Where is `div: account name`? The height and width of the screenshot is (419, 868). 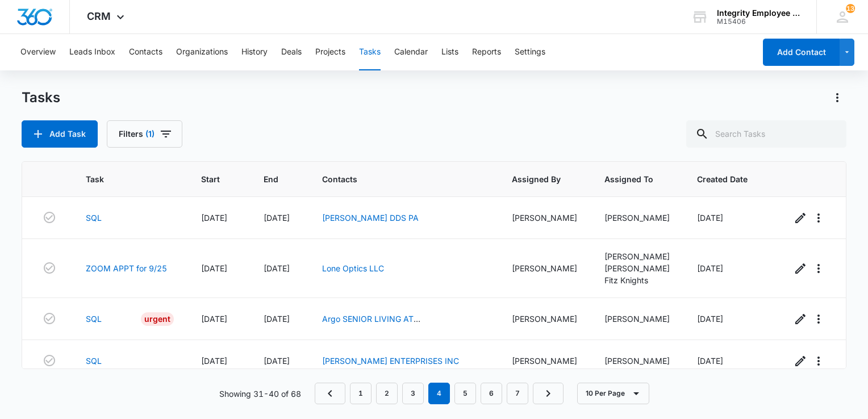
div: account name is located at coordinates (759, 13).